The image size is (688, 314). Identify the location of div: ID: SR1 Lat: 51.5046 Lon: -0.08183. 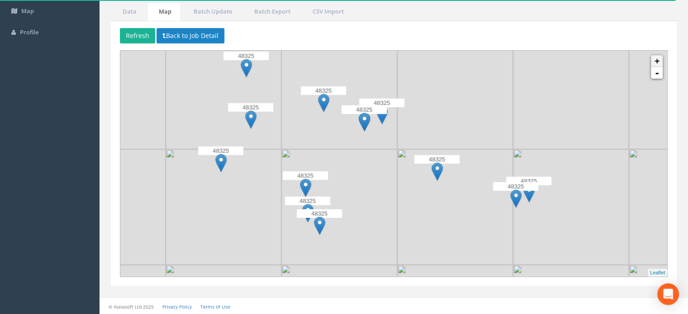
(305, 185).